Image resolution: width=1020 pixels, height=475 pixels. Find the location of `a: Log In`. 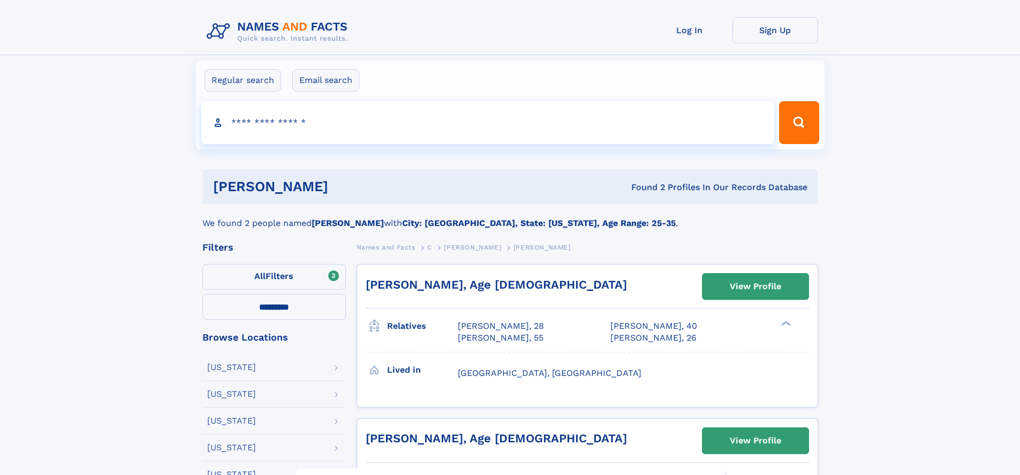

a: Log In is located at coordinates (690, 30).